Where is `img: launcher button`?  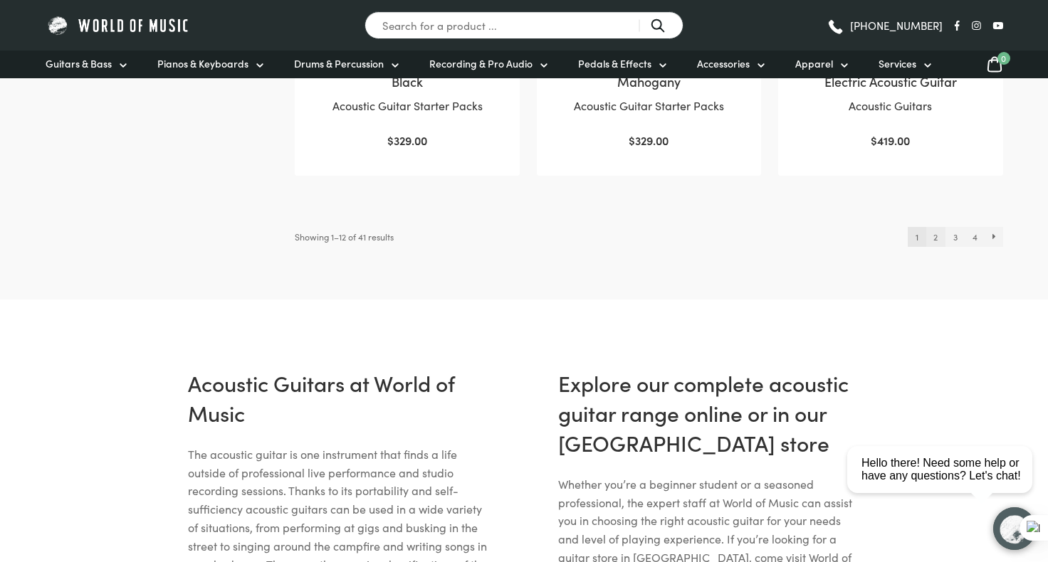
img: launcher button is located at coordinates (173, 123).